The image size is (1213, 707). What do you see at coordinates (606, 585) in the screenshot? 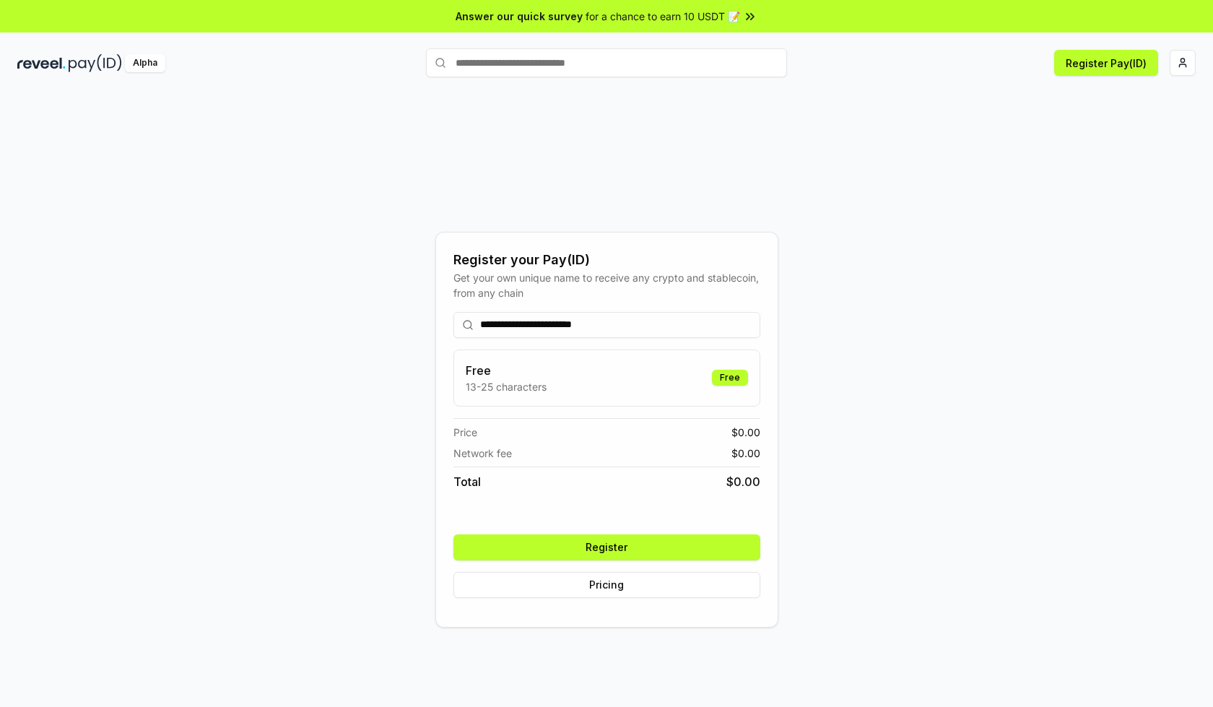
I see `button: Pricing` at bounding box center [606, 585].